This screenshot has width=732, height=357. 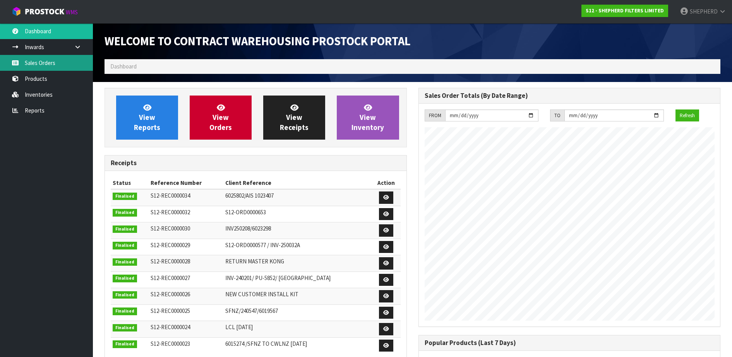 What do you see at coordinates (123, 66) in the screenshot?
I see `span: Dashboard` at bounding box center [123, 66].